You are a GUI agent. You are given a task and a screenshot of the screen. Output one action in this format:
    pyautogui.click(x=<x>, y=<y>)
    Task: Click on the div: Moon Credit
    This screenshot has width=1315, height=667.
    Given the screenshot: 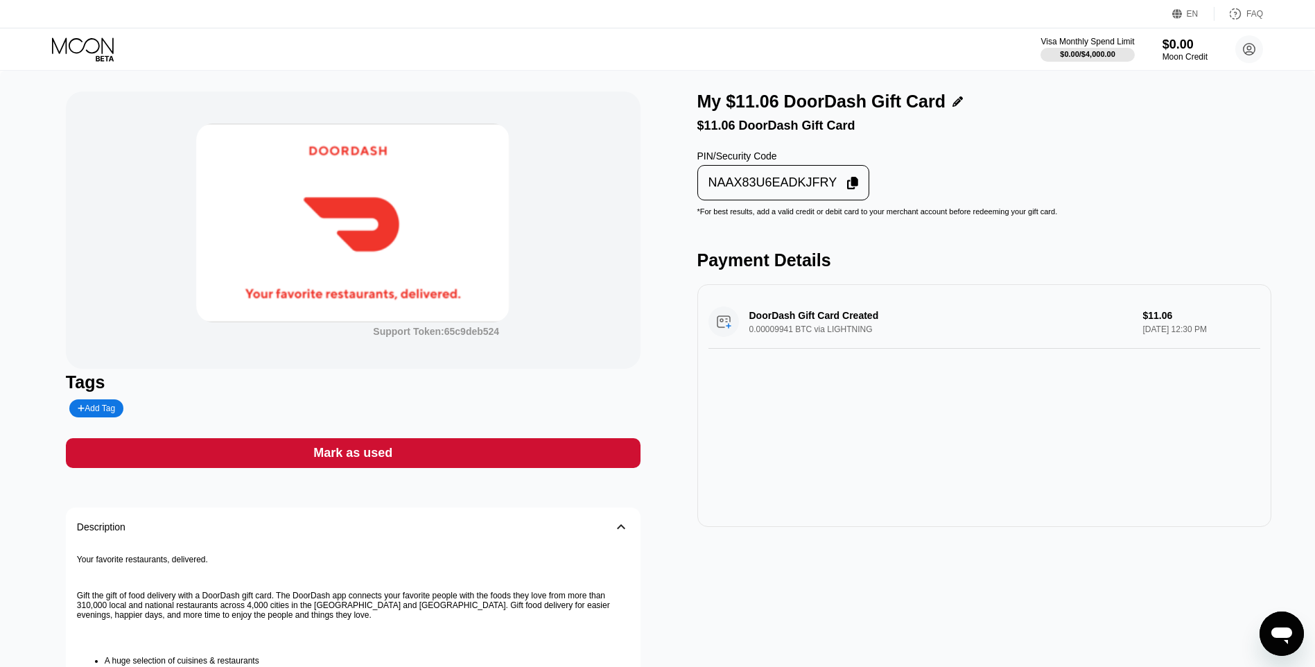 What is the action you would take?
    pyautogui.click(x=1185, y=57)
    